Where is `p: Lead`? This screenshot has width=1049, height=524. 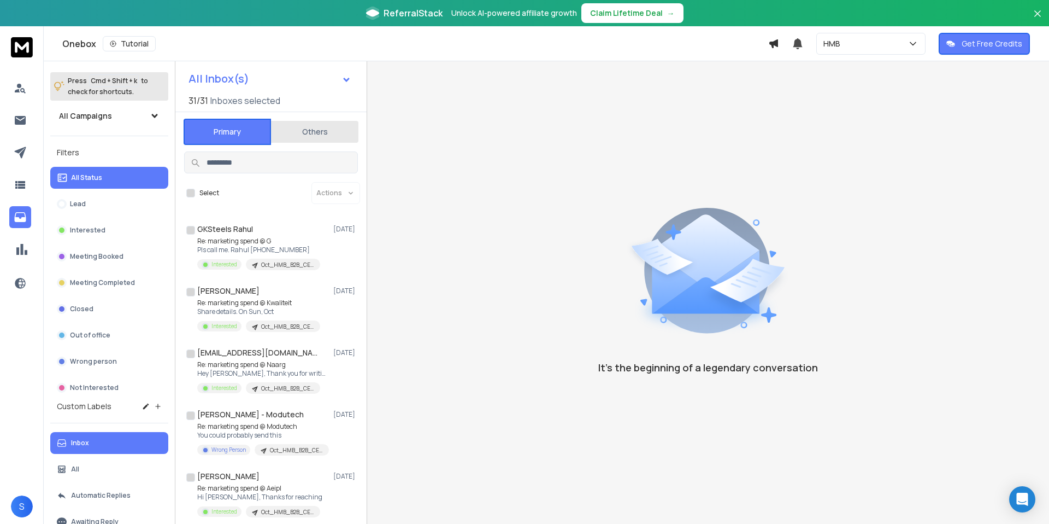
p: Lead is located at coordinates (78, 204).